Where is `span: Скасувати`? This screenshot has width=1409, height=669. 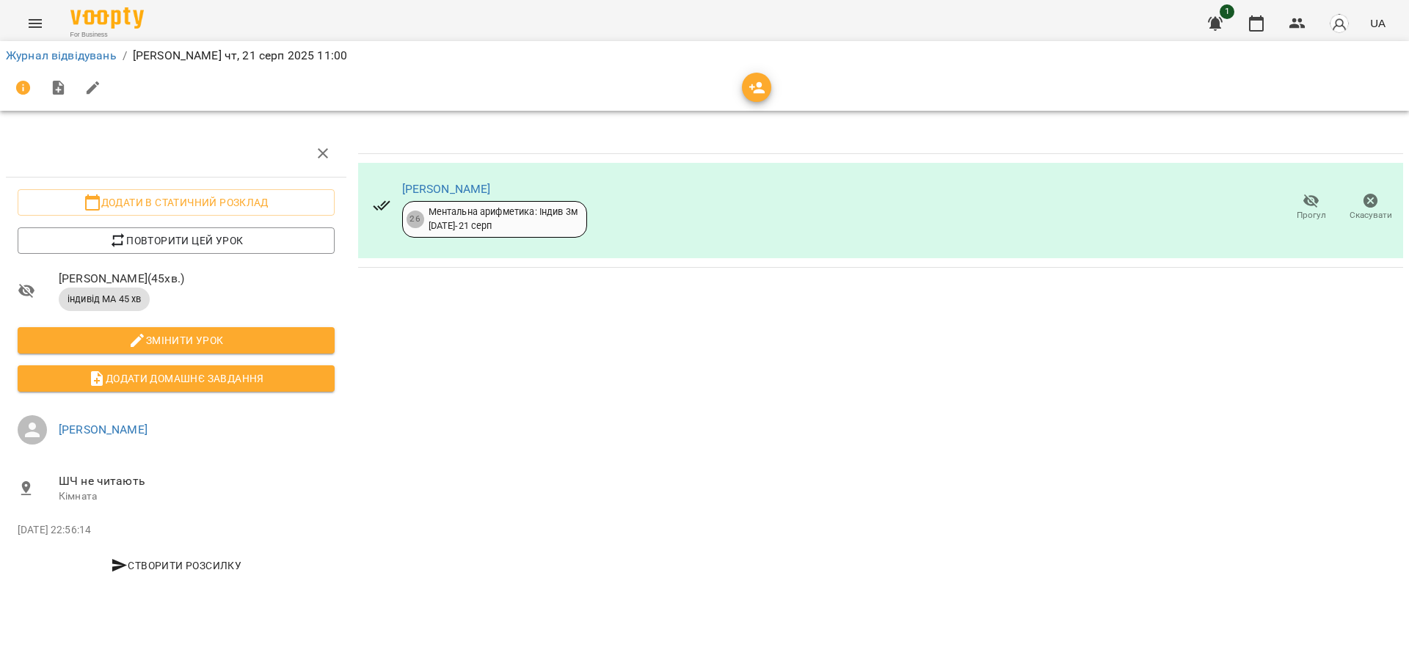 span: Скасувати is located at coordinates (1371, 215).